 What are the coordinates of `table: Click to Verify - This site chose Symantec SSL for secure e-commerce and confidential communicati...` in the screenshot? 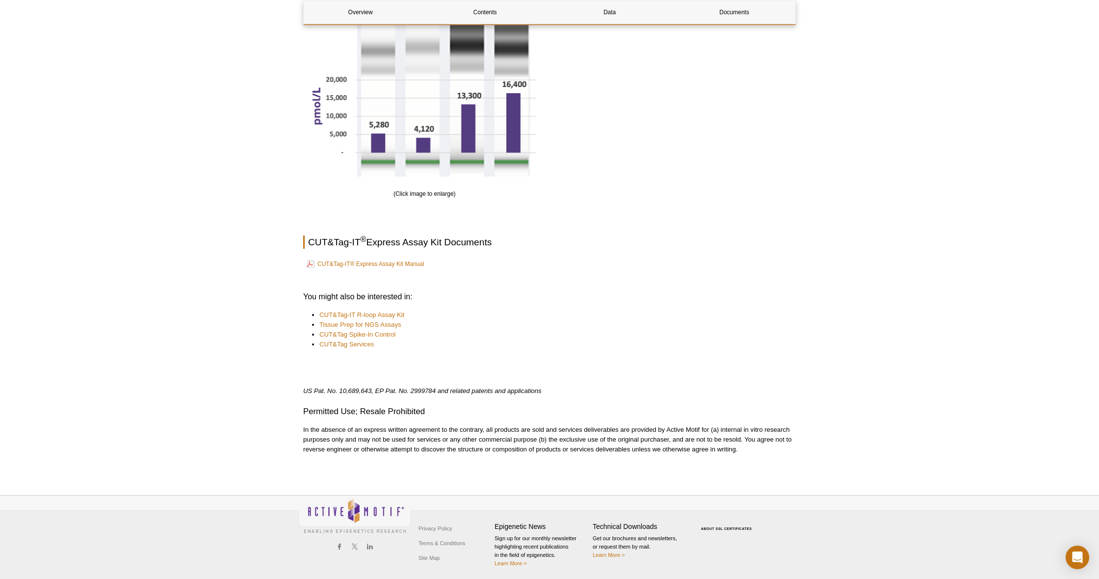 It's located at (728, 523).